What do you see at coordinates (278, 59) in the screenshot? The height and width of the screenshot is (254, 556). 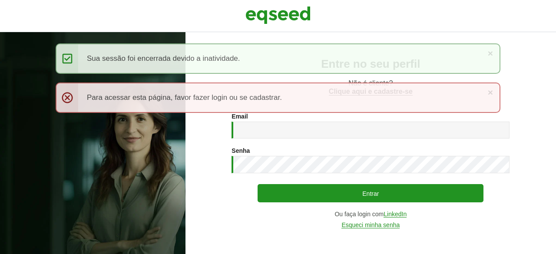 I see `div: Sua sessão foi encerrada devido a inatividade.` at bounding box center [278, 59].